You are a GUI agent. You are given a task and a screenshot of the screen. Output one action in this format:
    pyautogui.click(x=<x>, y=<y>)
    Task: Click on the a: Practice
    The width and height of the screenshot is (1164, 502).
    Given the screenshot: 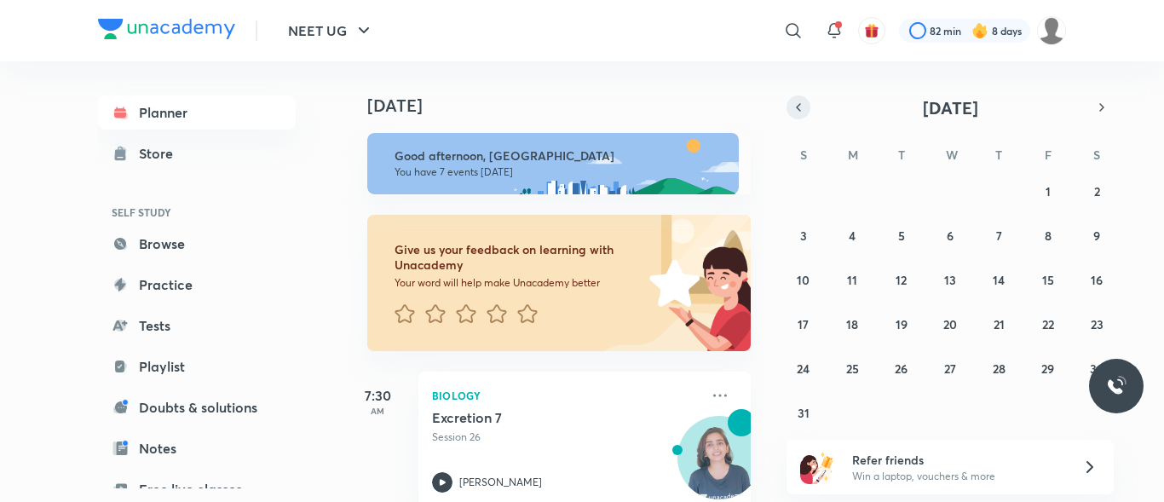 What is the action you would take?
    pyautogui.click(x=197, y=285)
    